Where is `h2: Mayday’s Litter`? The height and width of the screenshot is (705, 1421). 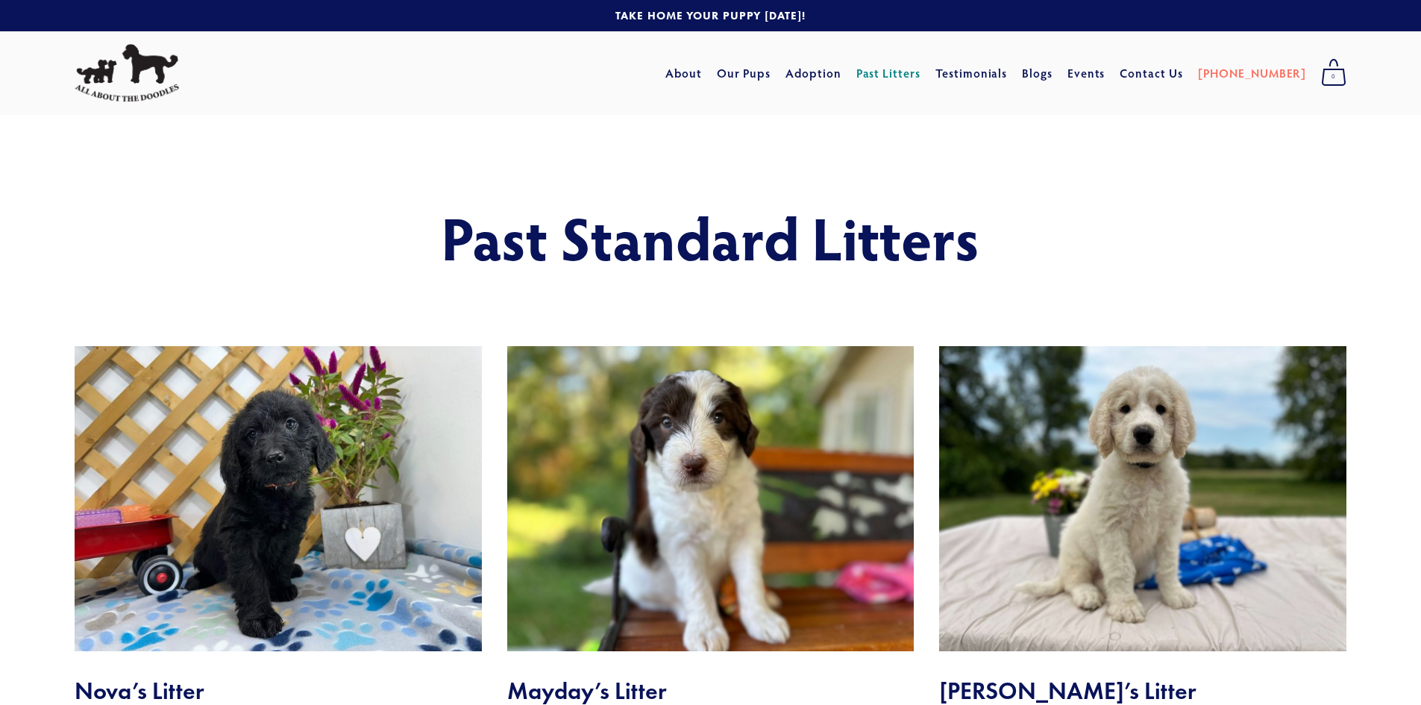 h2: Mayday’s Litter is located at coordinates (711, 691).